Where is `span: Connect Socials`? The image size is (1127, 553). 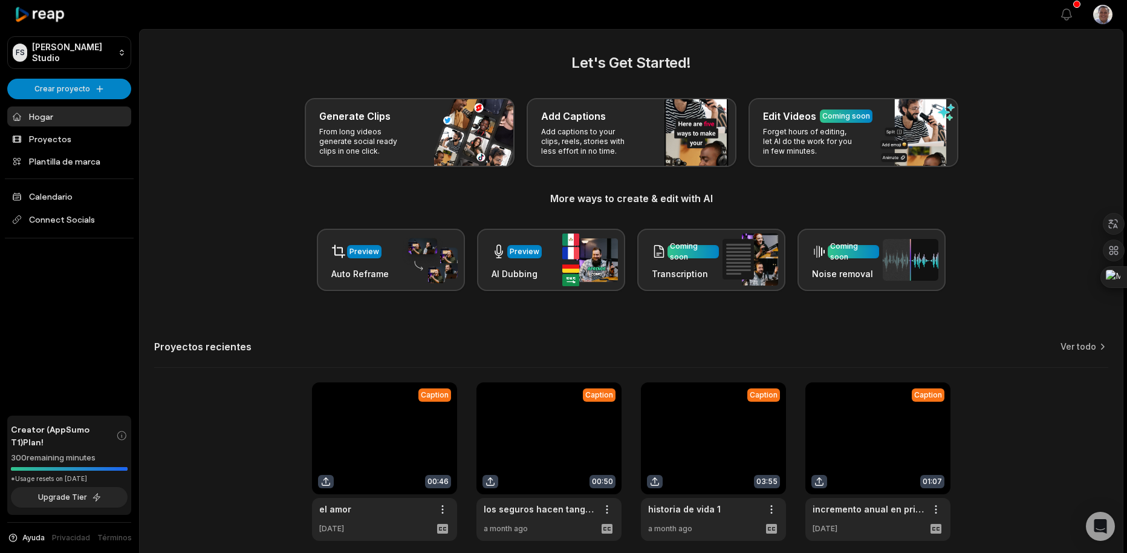
span: Connect Socials is located at coordinates (69, 220).